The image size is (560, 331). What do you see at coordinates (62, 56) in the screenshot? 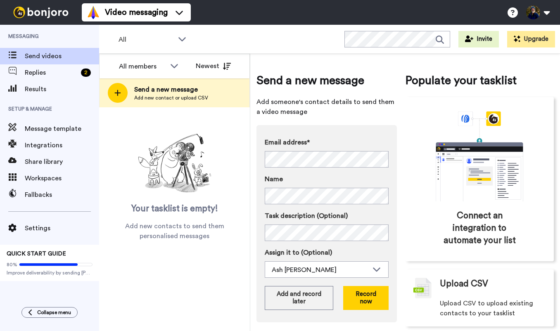
I see `span: Send videos` at bounding box center [62, 56].